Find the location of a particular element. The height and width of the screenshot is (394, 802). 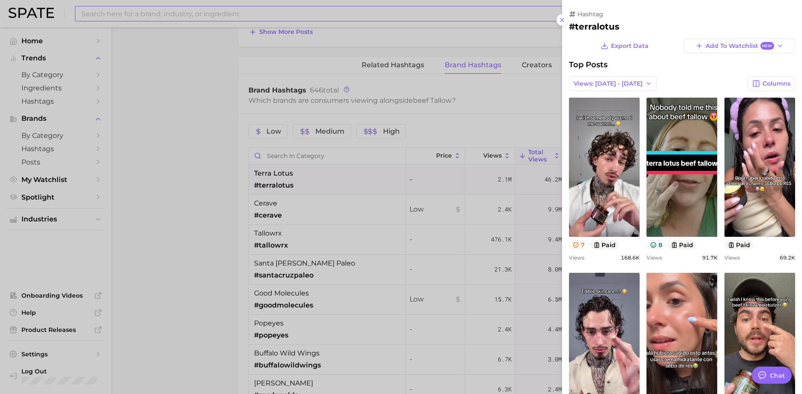

span: 69.2k is located at coordinates (788, 258).